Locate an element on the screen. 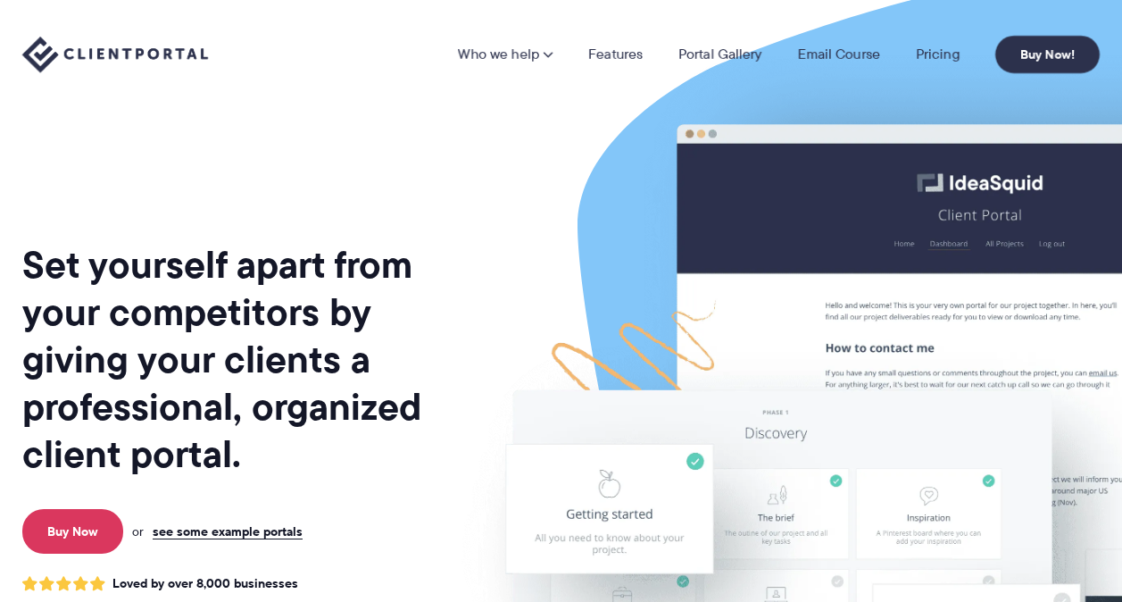 The height and width of the screenshot is (602, 1122). h1: Set yourself apart from your competitors by giving your clients a professional, organized client ... is located at coordinates (237, 359).